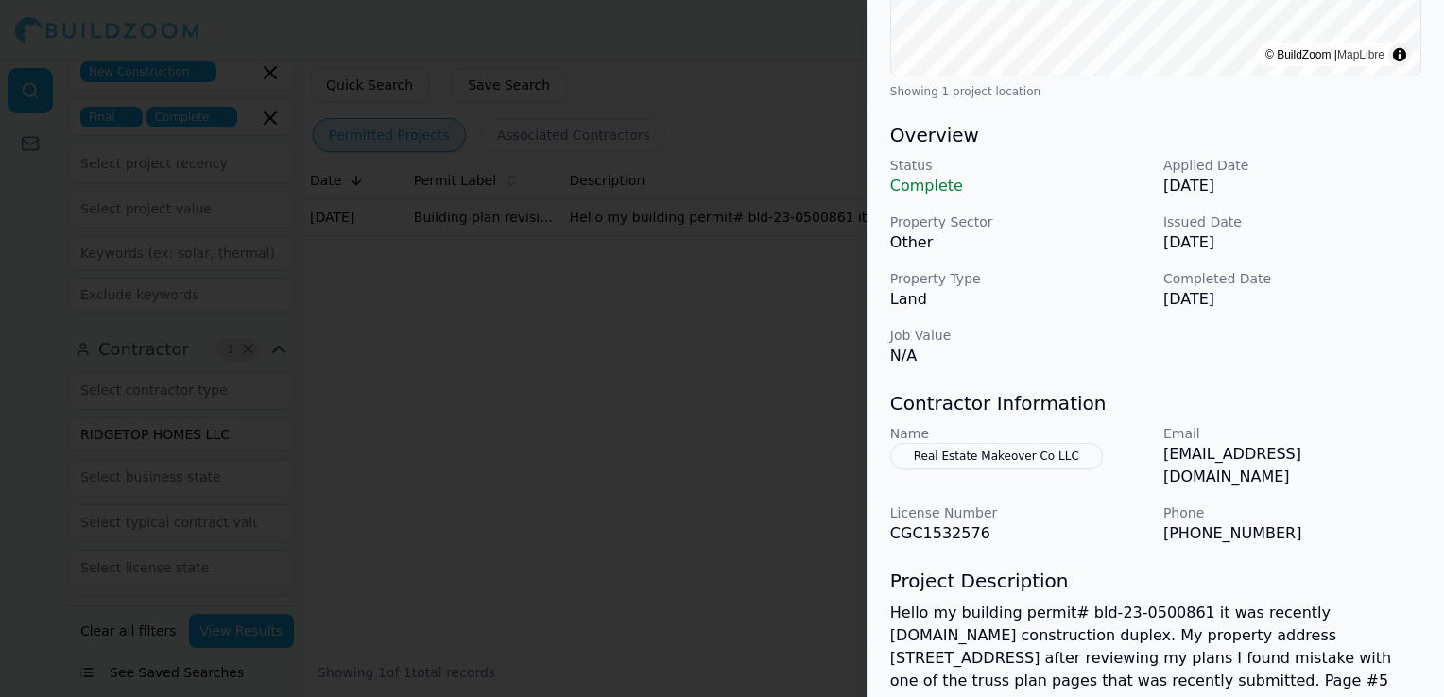 The image size is (1444, 697). I want to click on h3: Project Description, so click(1156, 581).